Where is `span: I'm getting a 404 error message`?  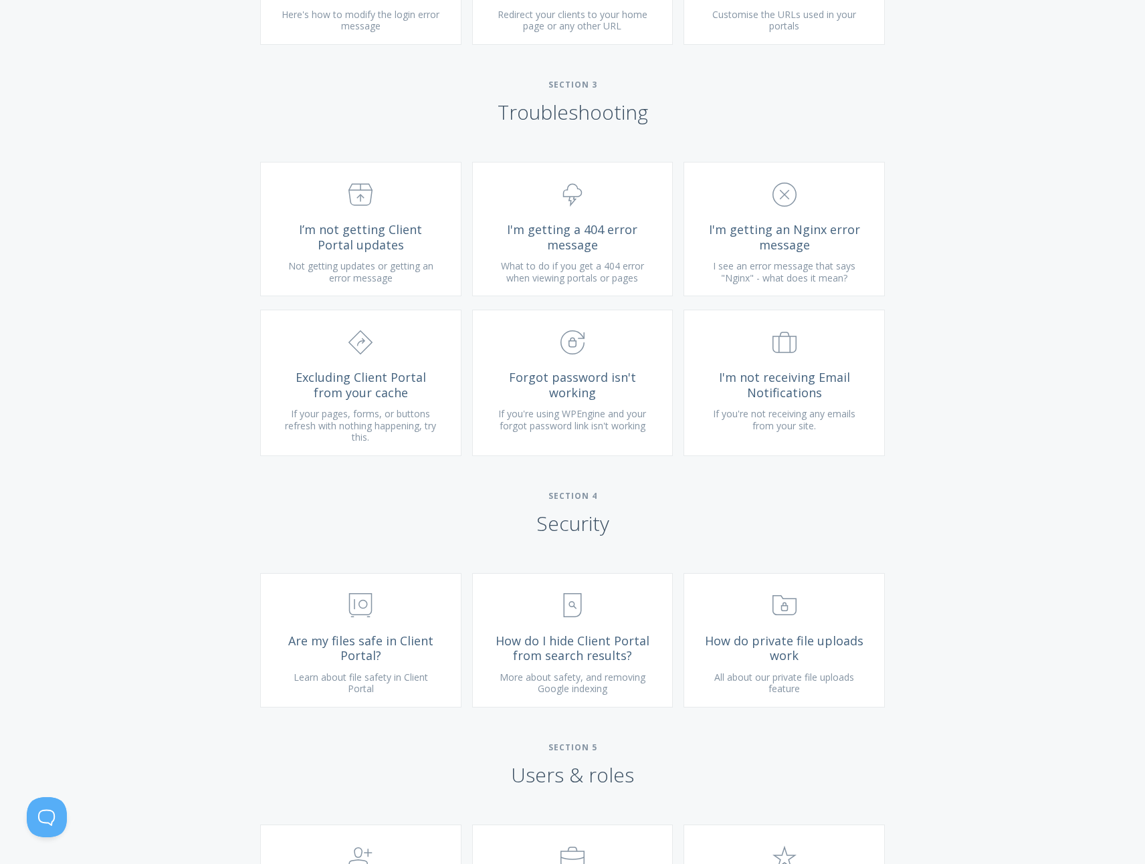
span: I'm getting a 404 error message is located at coordinates (573, 237).